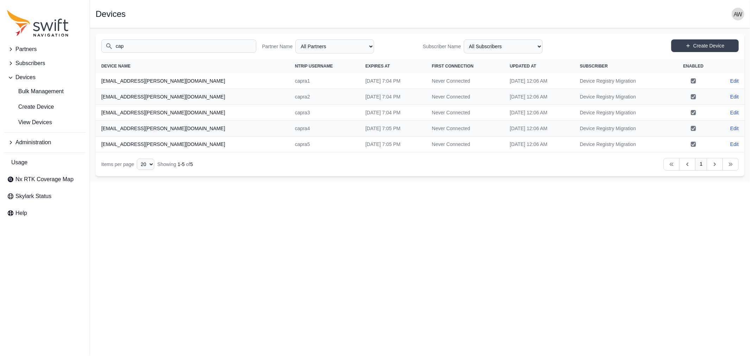 The image size is (750, 356). I want to click on span: 1 - 5, so click(181, 164).